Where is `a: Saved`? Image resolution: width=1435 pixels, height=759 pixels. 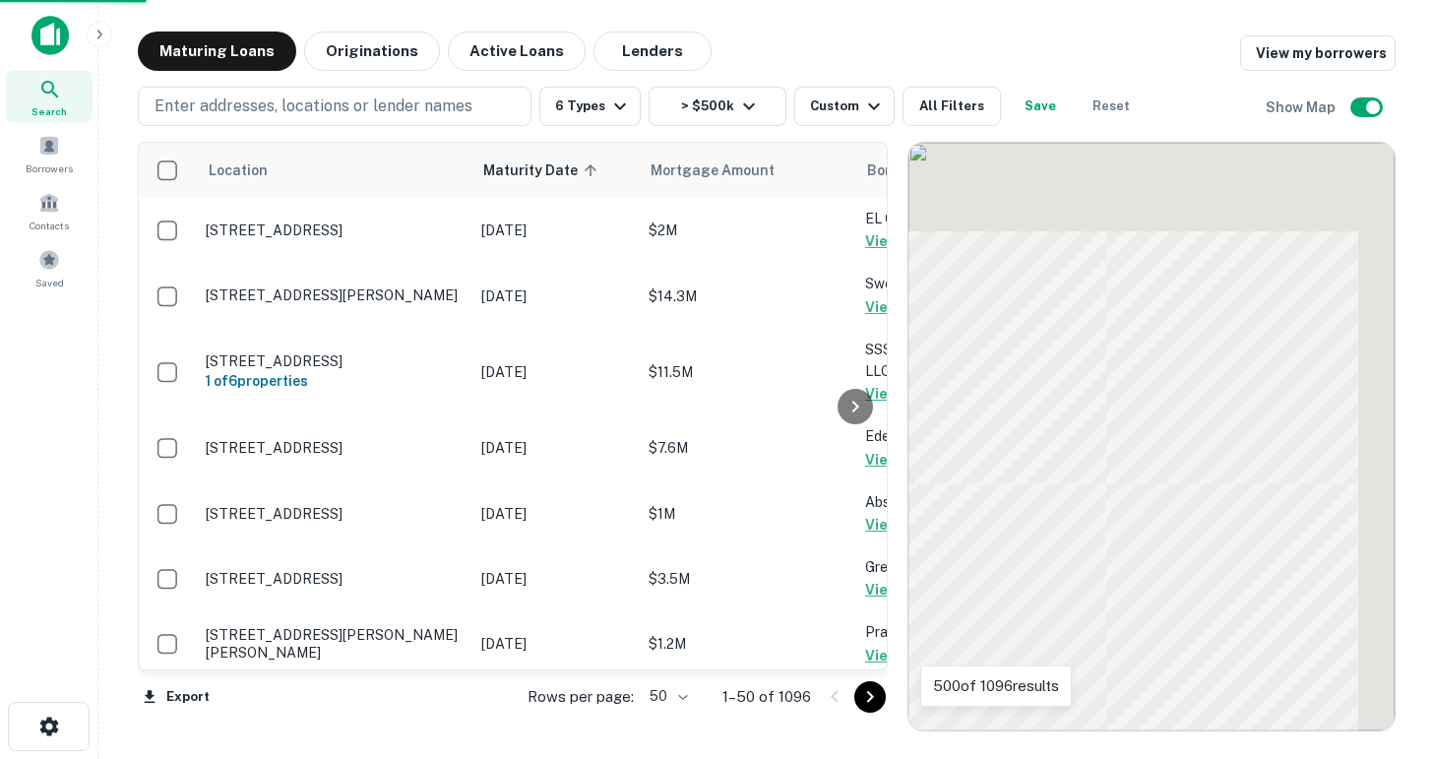
a: Saved is located at coordinates (49, 268).